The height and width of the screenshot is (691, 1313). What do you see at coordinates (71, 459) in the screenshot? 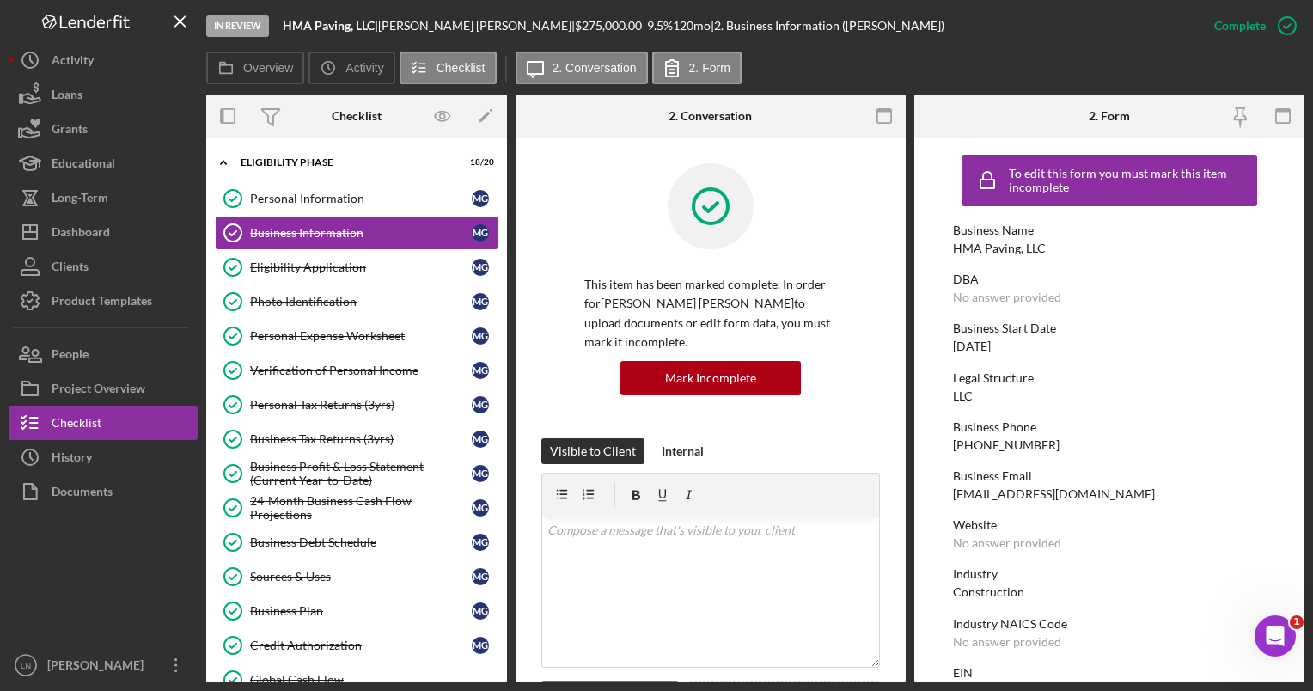
I see `div: History` at bounding box center [71, 459].